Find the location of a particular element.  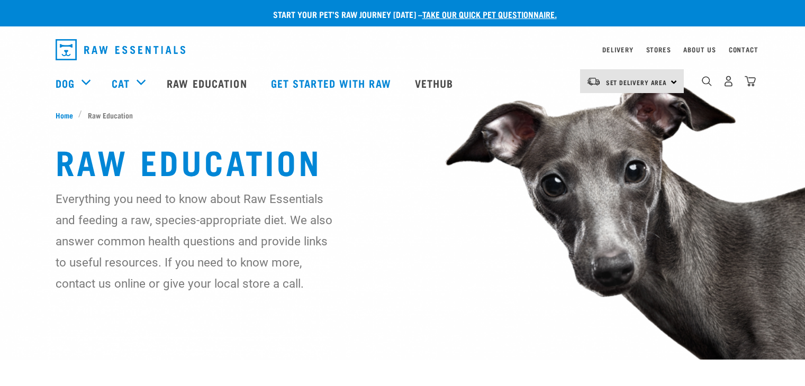

img: home-icon@2x.png is located at coordinates (750, 81).